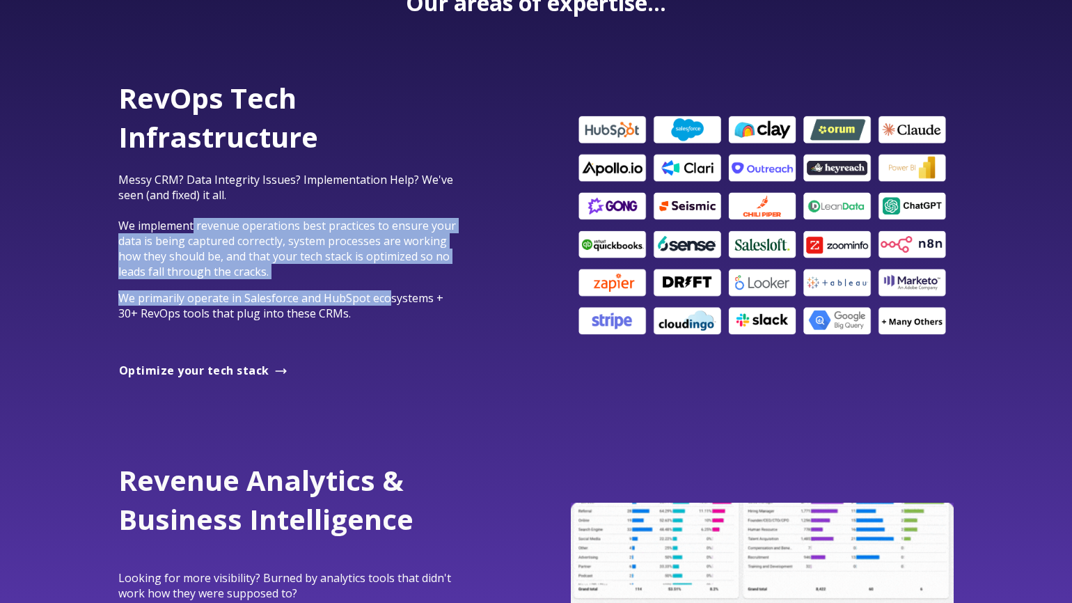 This screenshot has width=1072, height=603. What do you see at coordinates (218, 117) in the screenshot?
I see `span: RevOps Tech Infrastructure` at bounding box center [218, 117].